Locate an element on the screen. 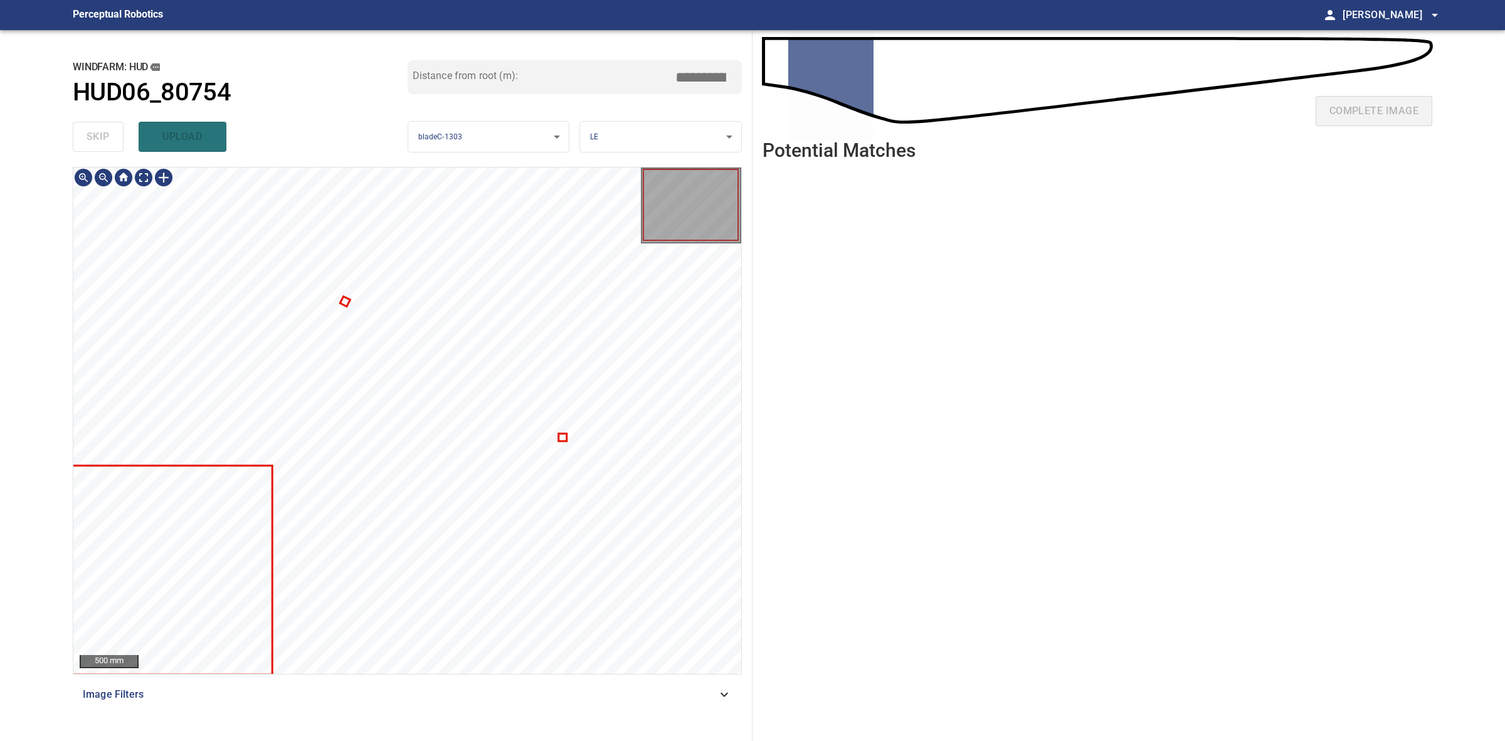  span: person is located at coordinates (1330, 15).